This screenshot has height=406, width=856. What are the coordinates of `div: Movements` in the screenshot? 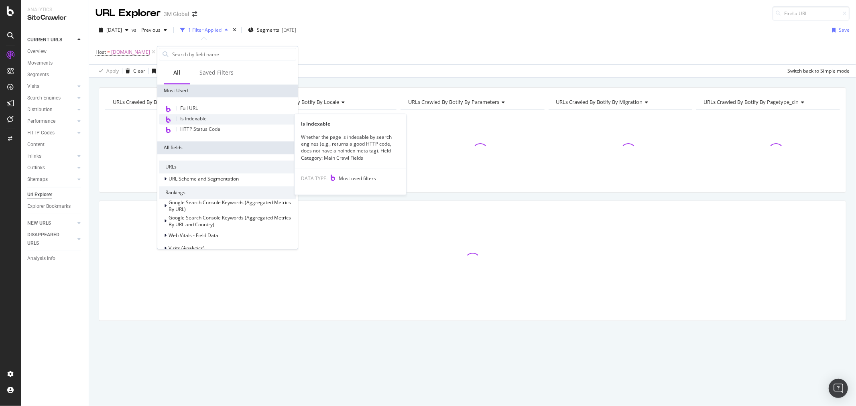 It's located at (40, 63).